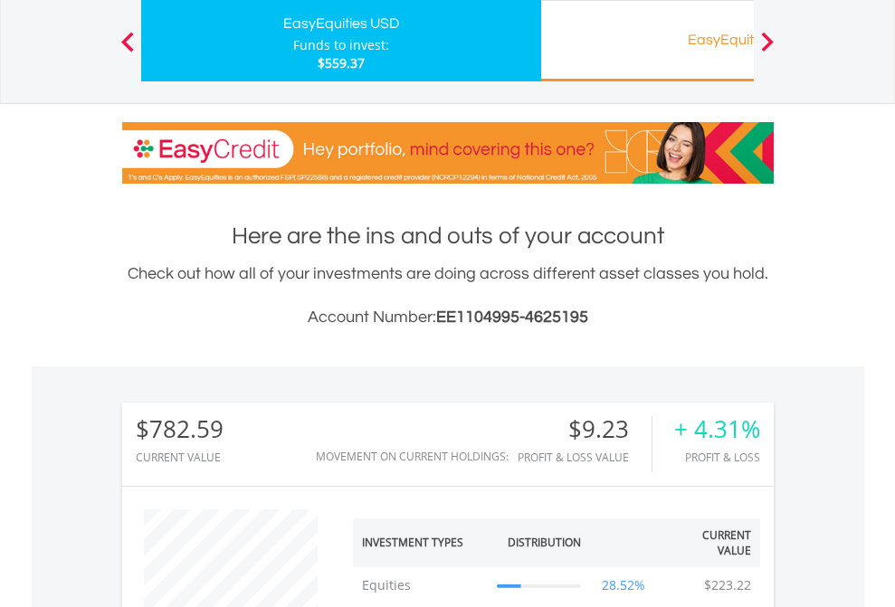  What do you see at coordinates (341, 45) in the screenshot?
I see `div: Funds to invest:` at bounding box center [341, 45].